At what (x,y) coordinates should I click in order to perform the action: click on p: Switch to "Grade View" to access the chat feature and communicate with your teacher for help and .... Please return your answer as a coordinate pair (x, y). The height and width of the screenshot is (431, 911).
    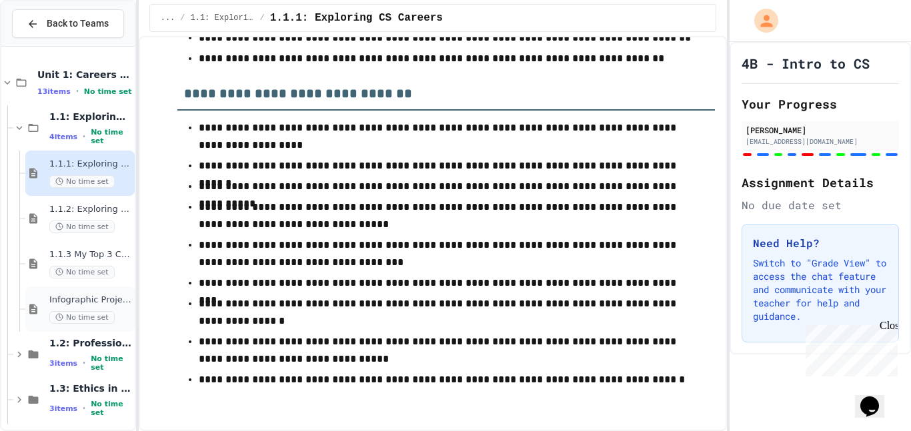
    Looking at the image, I should click on (820, 290).